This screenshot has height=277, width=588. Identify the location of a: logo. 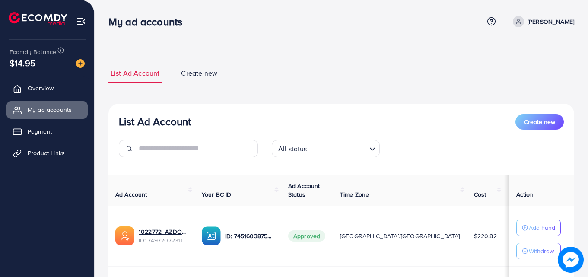
(38, 19).